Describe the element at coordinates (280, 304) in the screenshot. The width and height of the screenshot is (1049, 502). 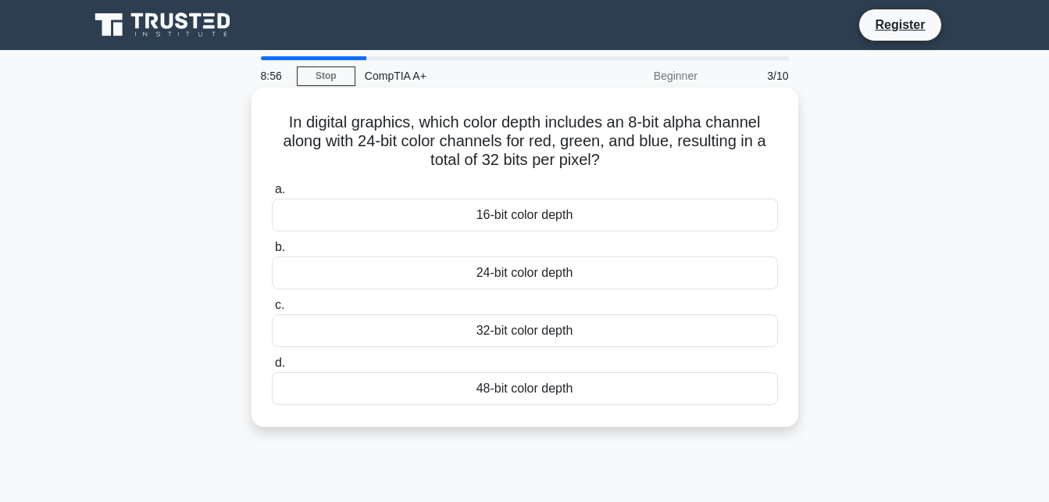
I see `span: c.` at that location.